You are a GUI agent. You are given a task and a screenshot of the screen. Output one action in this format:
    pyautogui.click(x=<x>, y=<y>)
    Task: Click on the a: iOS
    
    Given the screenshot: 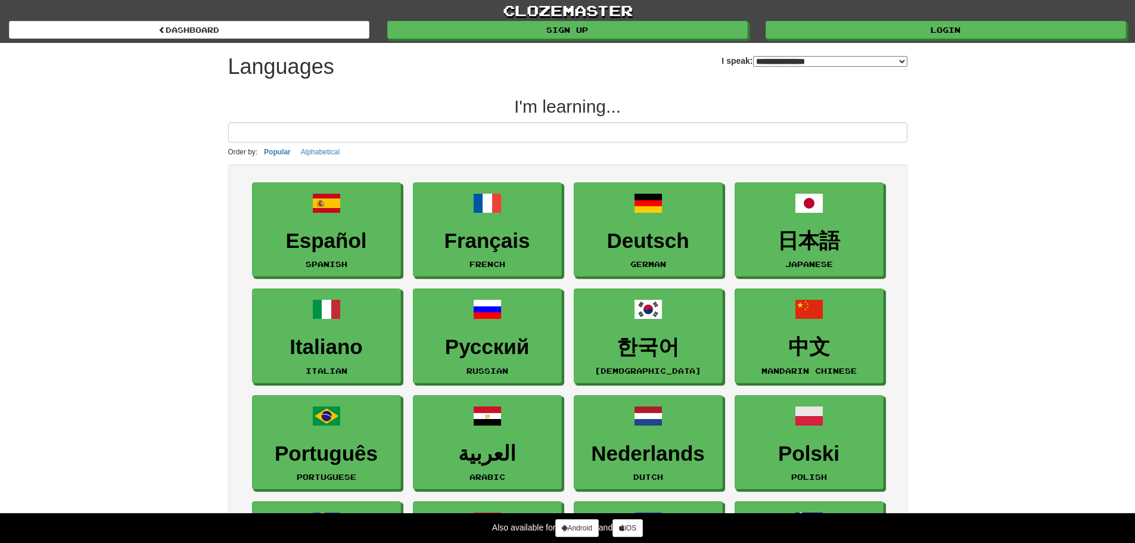 What is the action you would take?
    pyautogui.click(x=628, y=528)
    